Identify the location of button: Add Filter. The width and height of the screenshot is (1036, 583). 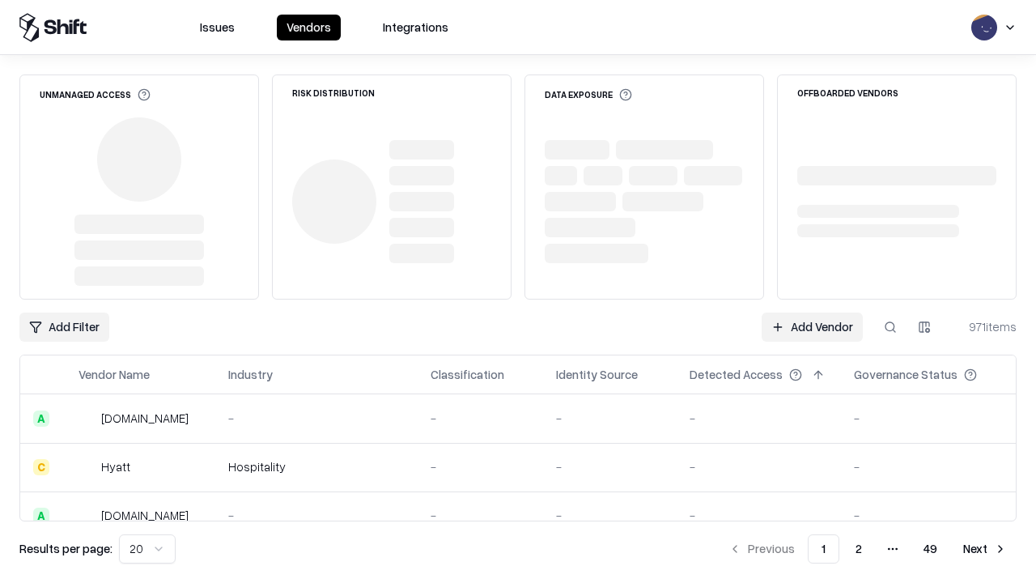
(64, 327).